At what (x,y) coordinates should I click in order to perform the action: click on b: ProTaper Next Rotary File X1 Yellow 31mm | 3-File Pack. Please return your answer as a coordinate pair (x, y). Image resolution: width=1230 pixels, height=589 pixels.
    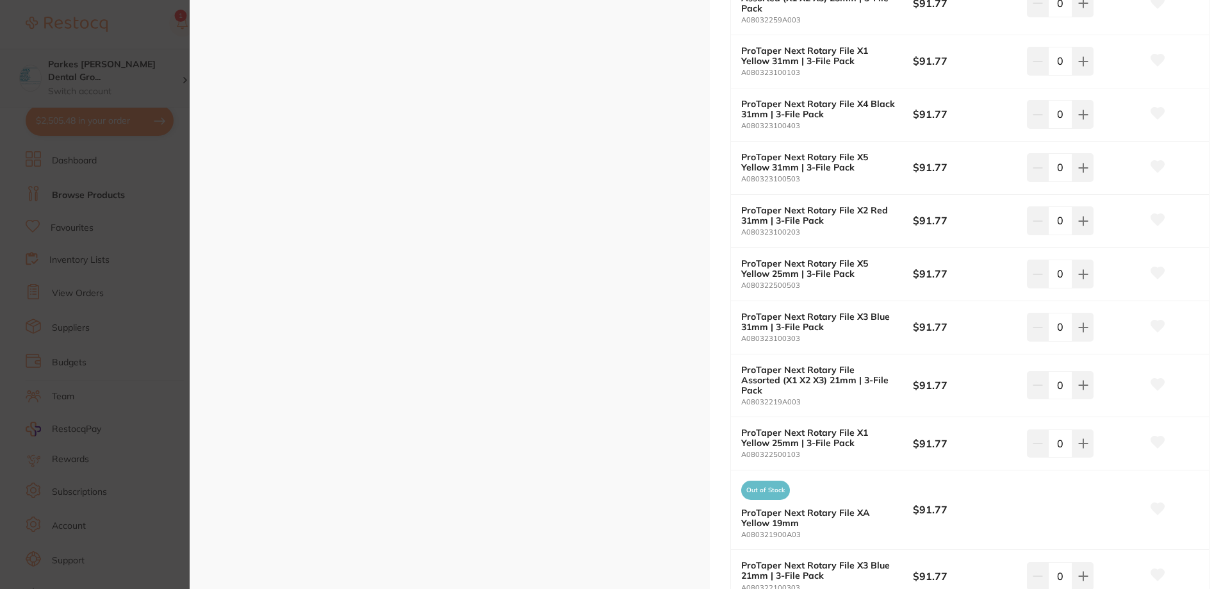
    Looking at the image, I should click on (818, 56).